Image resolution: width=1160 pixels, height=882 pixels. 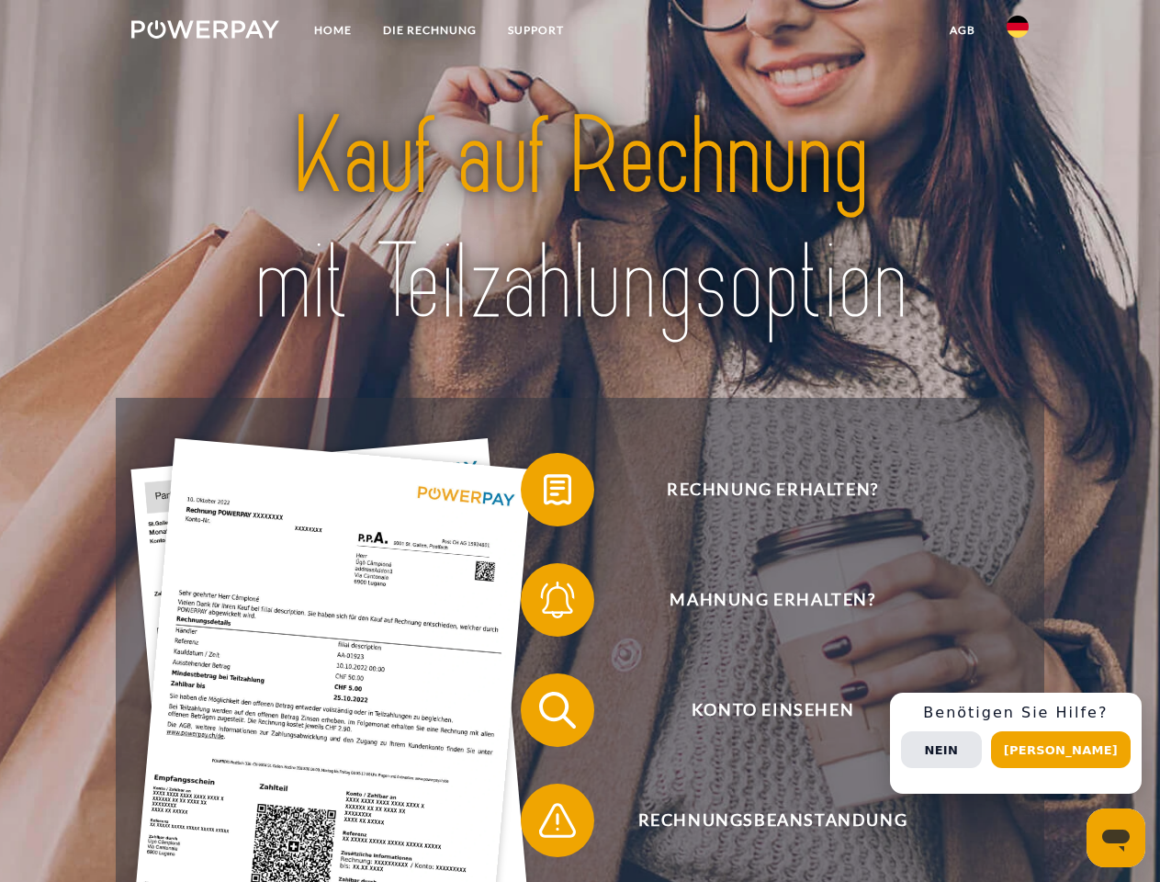 What do you see at coordinates (430, 30) in the screenshot?
I see `a: DIE RECHNUNG` at bounding box center [430, 30].